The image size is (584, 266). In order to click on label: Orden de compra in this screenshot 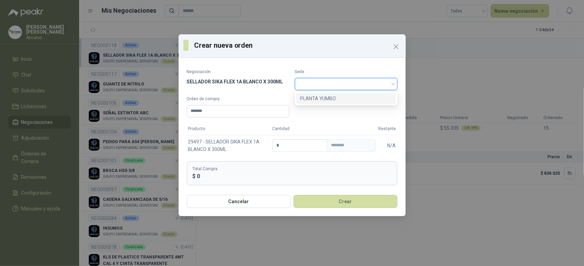, I will do `click(238, 99)`.